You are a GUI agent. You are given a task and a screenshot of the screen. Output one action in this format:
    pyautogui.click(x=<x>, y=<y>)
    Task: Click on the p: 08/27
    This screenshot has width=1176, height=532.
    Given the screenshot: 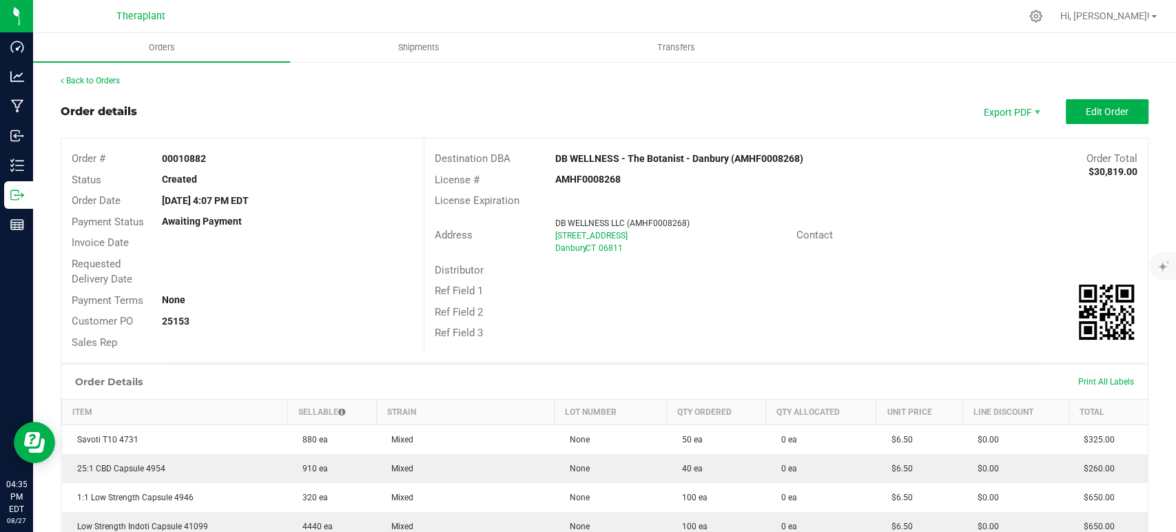 What is the action you would take?
    pyautogui.click(x=17, y=520)
    